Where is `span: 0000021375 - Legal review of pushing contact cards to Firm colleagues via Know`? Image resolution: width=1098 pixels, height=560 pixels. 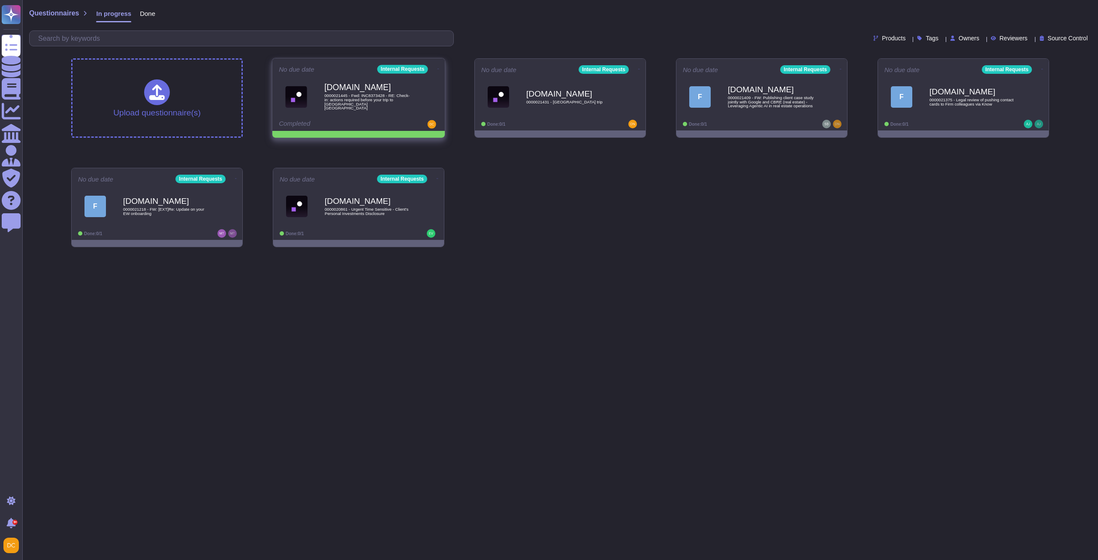
span: 0000021375 - Legal review of pushing contact cards to Firm colleagues via Know is located at coordinates (973, 102).